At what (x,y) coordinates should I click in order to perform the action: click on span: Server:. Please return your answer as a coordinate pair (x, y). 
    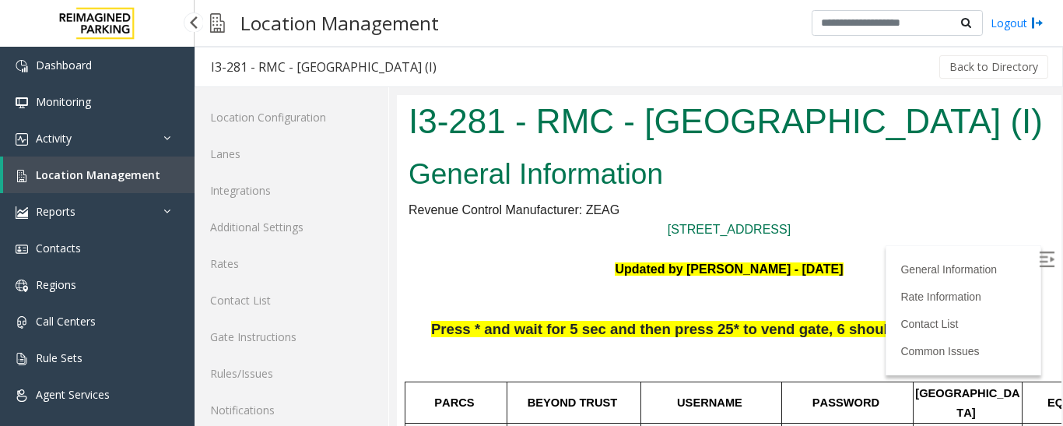
    Looking at the image, I should click on (175, 388).